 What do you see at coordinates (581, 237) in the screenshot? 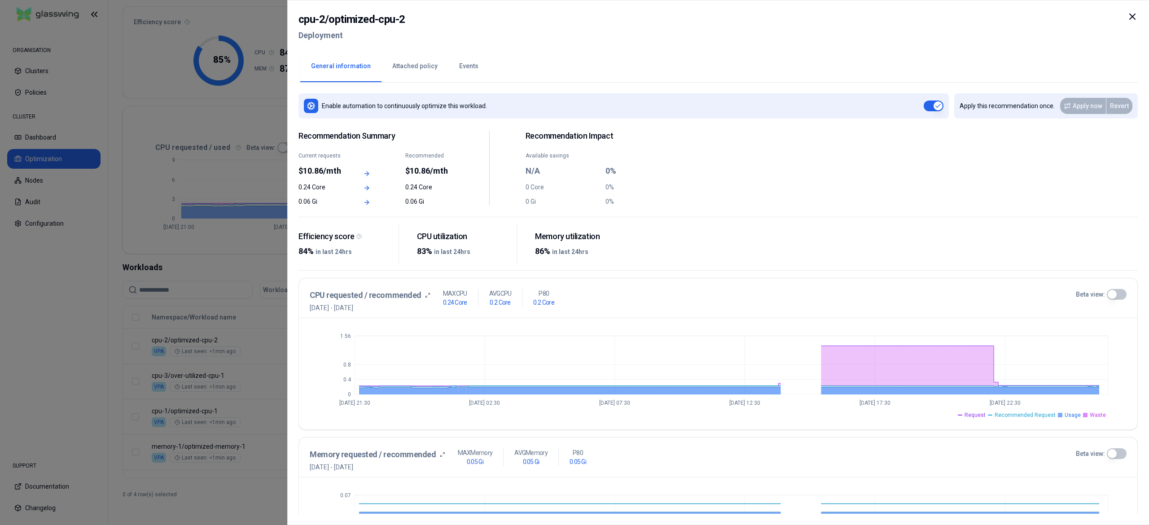
I see `div: Memory utilization` at bounding box center [581, 237].